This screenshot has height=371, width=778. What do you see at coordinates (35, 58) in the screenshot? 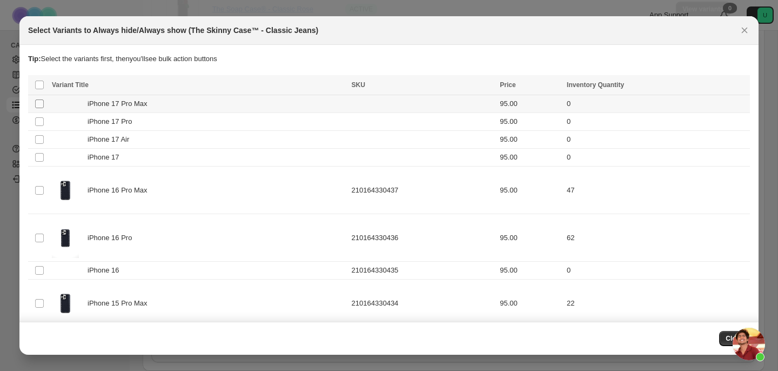
I see `strong: Tip:` at bounding box center [35, 58].